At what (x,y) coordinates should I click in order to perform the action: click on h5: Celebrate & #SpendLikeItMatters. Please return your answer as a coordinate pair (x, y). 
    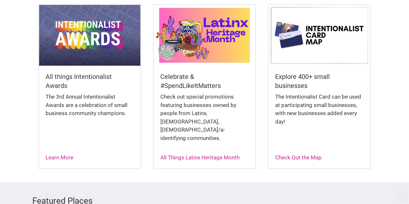
    Looking at the image, I should click on (204, 81).